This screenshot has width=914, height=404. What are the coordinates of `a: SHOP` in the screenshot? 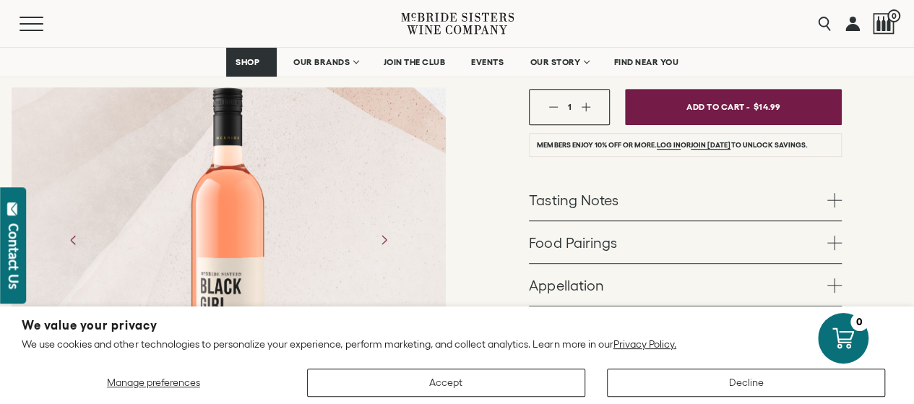 It's located at (251, 62).